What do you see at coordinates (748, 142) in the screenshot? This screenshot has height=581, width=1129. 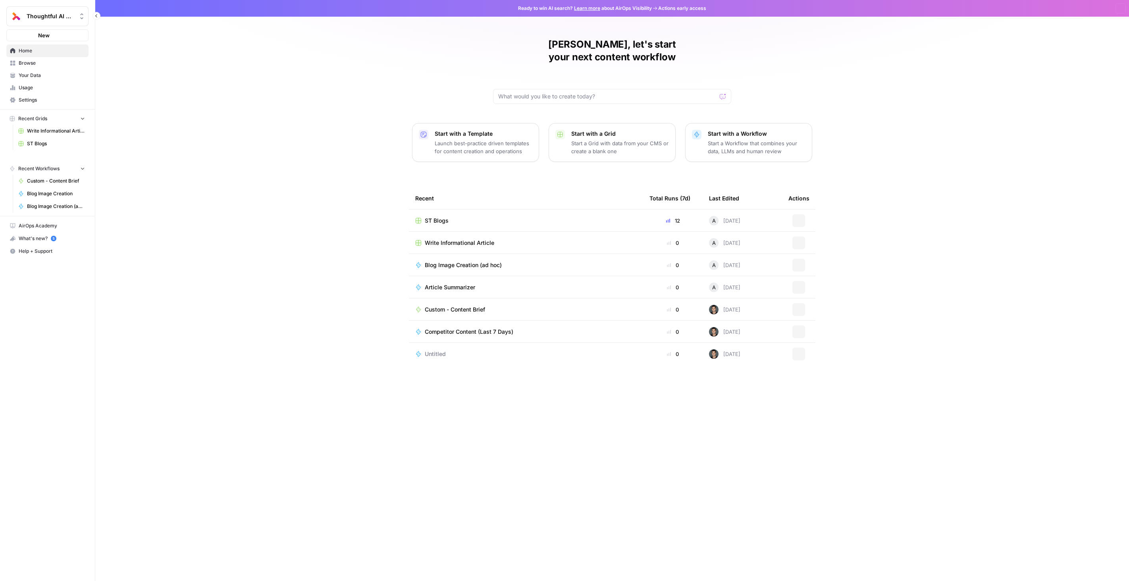 I see `button: Start with a WorkflowStart a Workflow that combines your data, LLMs and human review` at bounding box center [748, 142].